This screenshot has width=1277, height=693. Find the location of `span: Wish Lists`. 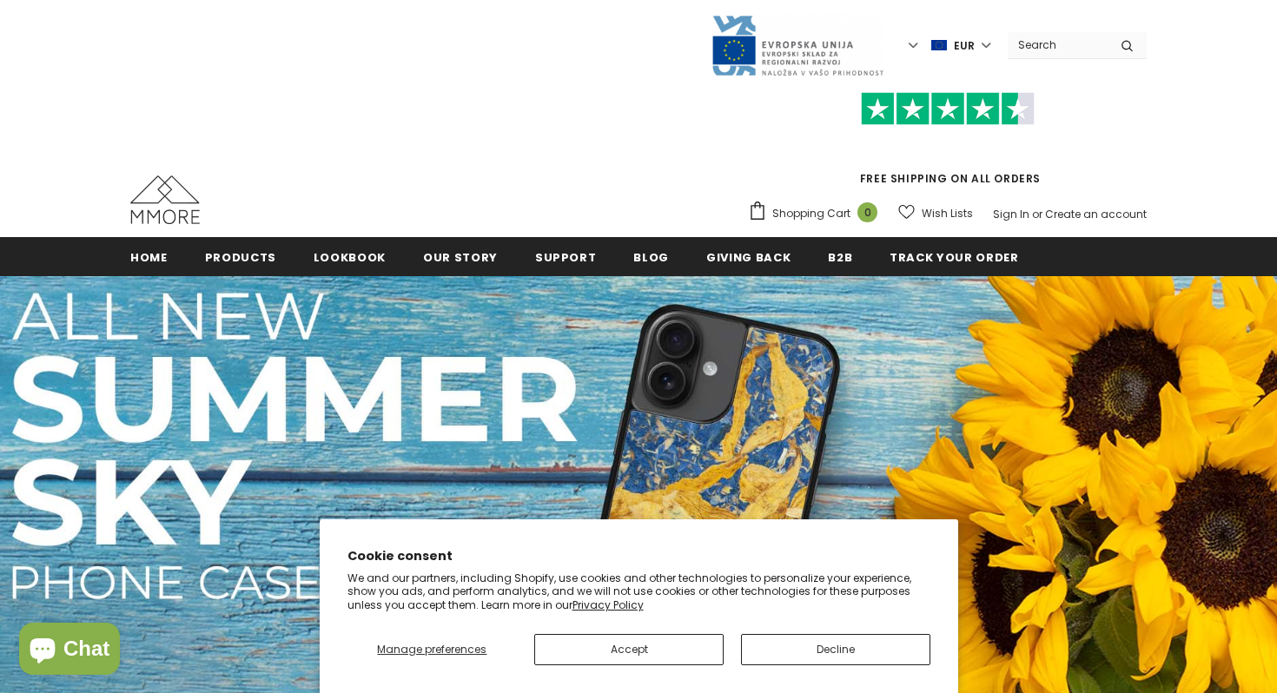

span: Wish Lists is located at coordinates (947, 214).